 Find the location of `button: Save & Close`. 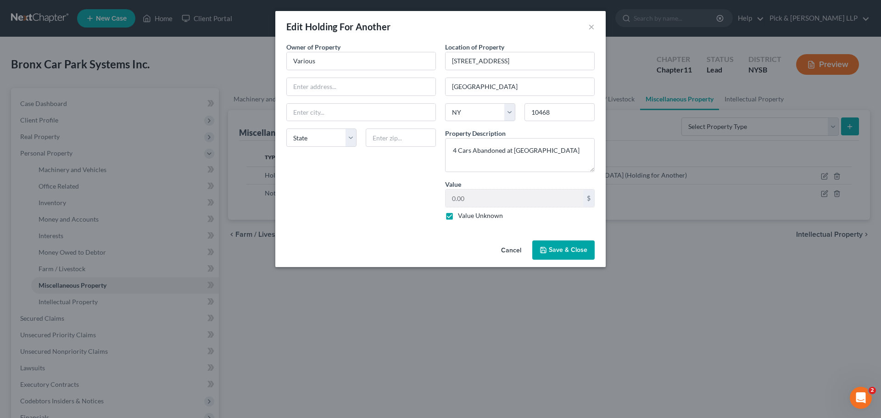

button: Save & Close is located at coordinates (564, 250).